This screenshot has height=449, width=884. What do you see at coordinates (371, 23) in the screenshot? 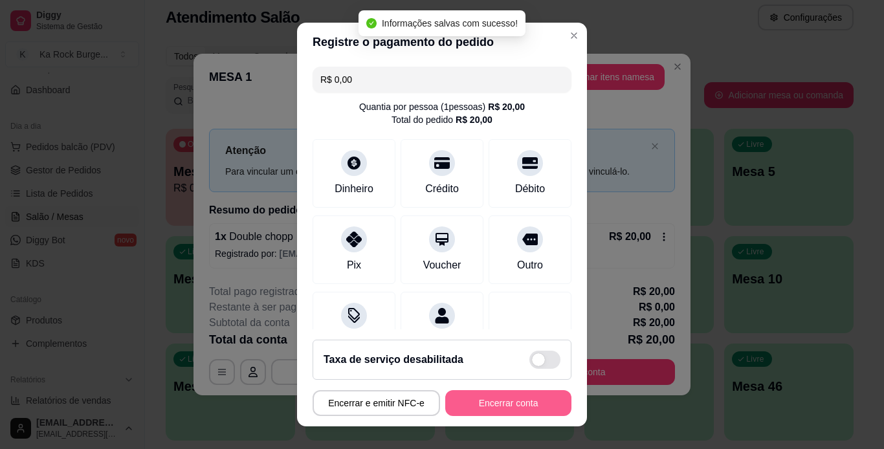
I see `span: check-circle` at bounding box center [371, 23].